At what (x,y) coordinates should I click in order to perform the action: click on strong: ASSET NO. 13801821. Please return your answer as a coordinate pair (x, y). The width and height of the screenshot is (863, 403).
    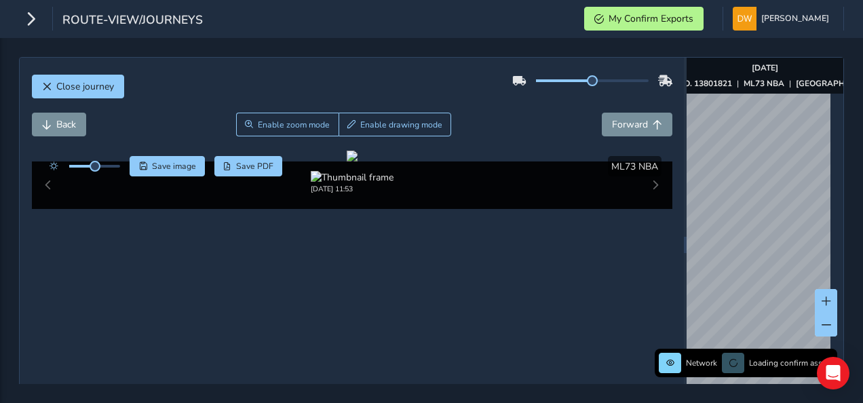
    Looking at the image, I should click on (691, 83).